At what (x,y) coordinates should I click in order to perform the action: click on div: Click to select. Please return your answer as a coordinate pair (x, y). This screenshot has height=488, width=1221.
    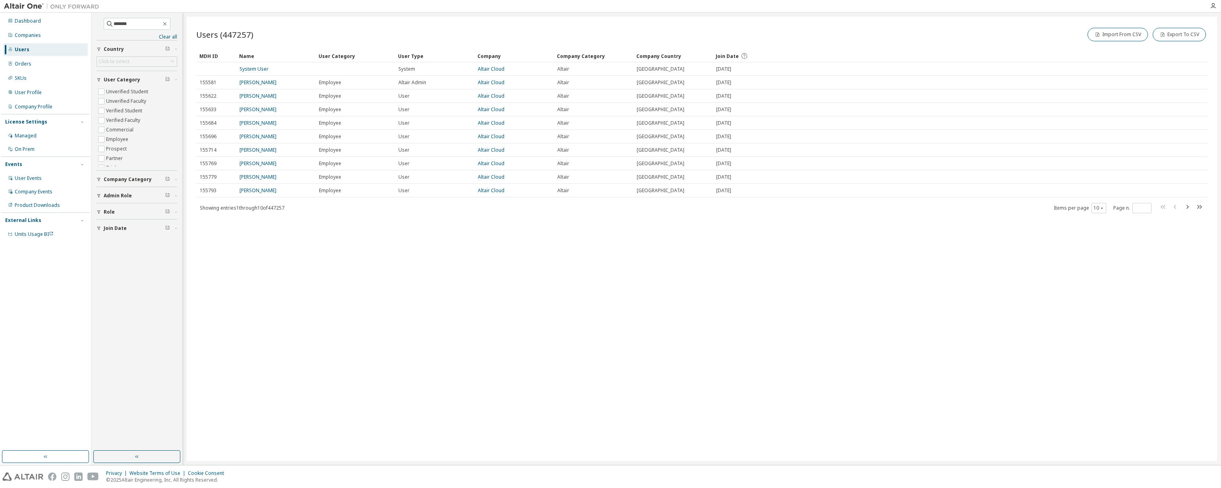
    Looking at the image, I should click on (137, 62).